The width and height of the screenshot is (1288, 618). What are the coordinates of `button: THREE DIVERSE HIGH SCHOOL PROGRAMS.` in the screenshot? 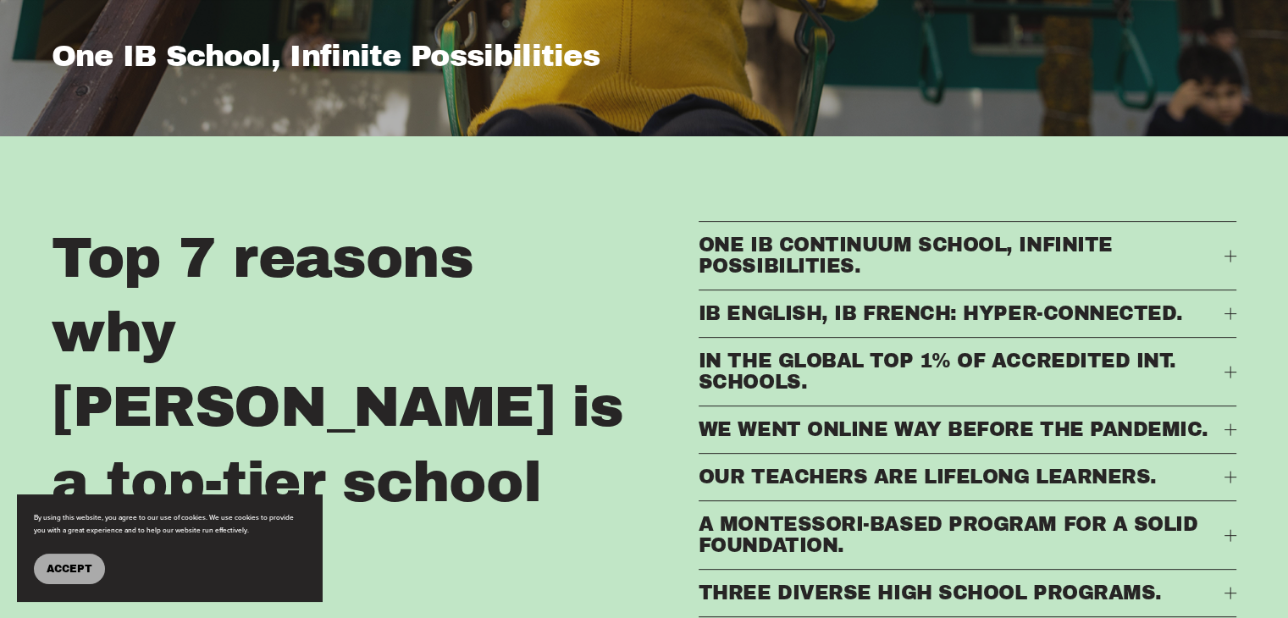 It's located at (967, 593).